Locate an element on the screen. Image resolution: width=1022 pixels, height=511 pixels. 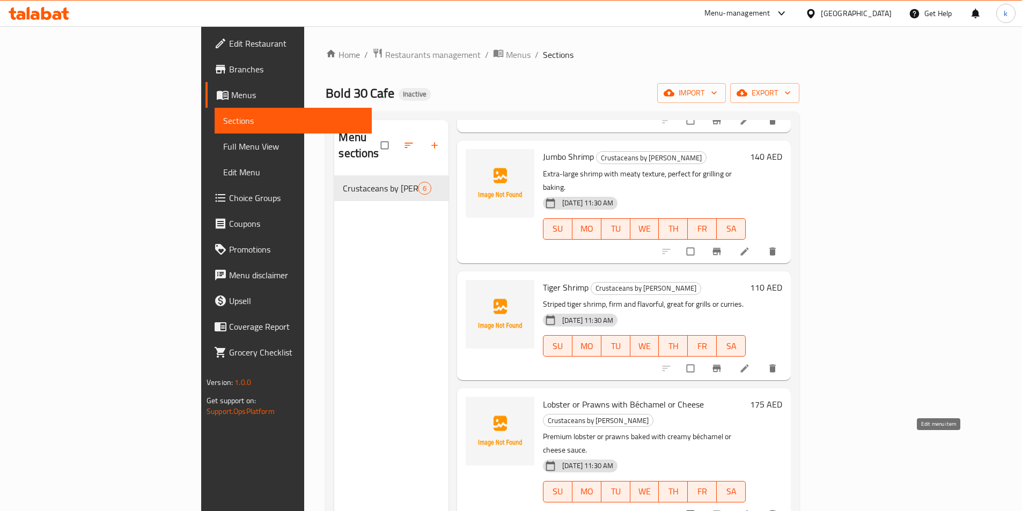
span: Coupons is located at coordinates (296, 224).